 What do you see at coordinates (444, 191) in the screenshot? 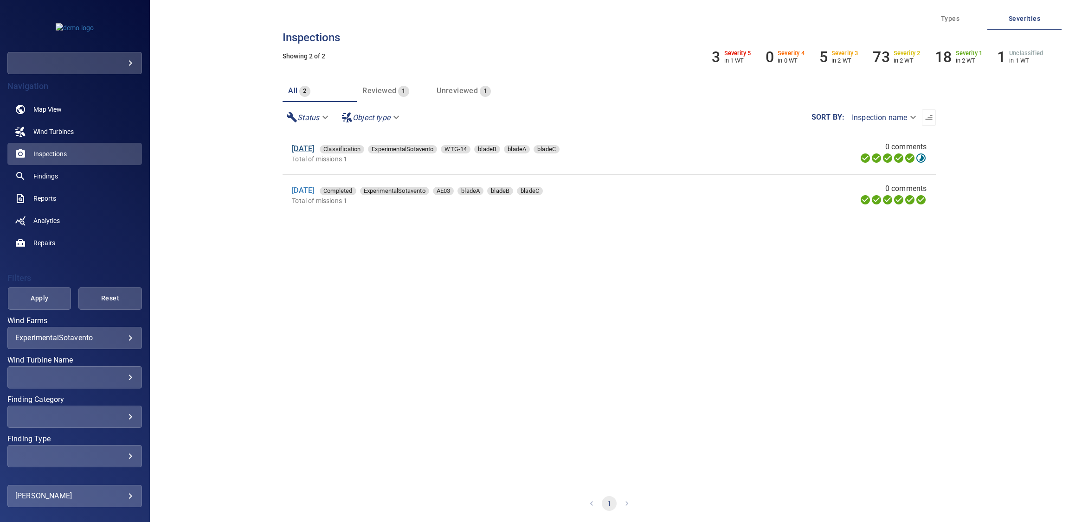
I see `div: AE03` at bounding box center [444, 191].